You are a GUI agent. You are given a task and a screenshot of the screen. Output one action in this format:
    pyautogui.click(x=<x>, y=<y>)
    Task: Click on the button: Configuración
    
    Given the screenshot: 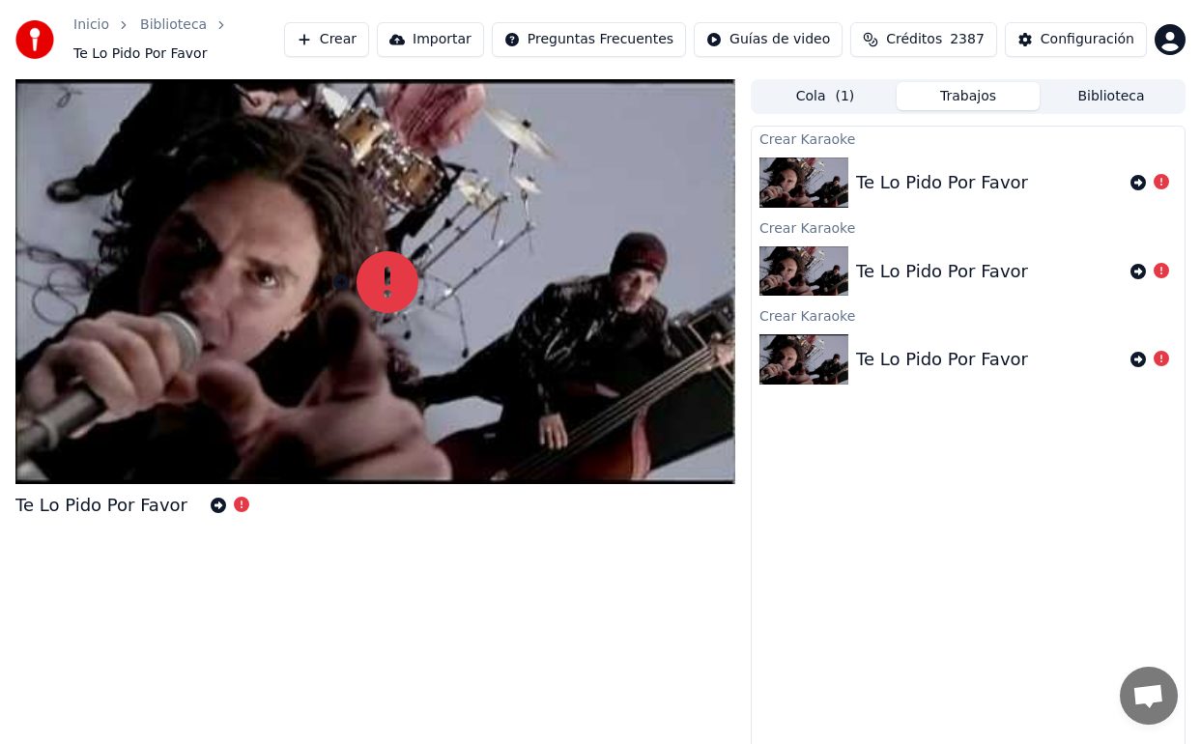 What is the action you would take?
    pyautogui.click(x=1076, y=40)
    